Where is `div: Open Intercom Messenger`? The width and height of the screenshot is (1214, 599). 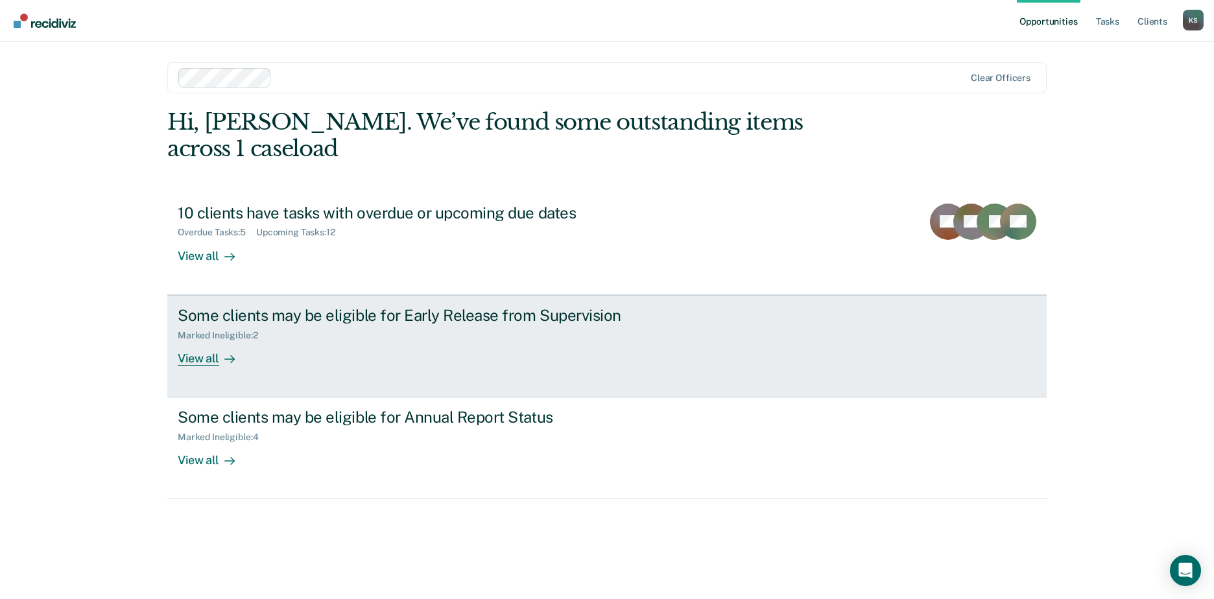 div: Open Intercom Messenger is located at coordinates (1185, 571).